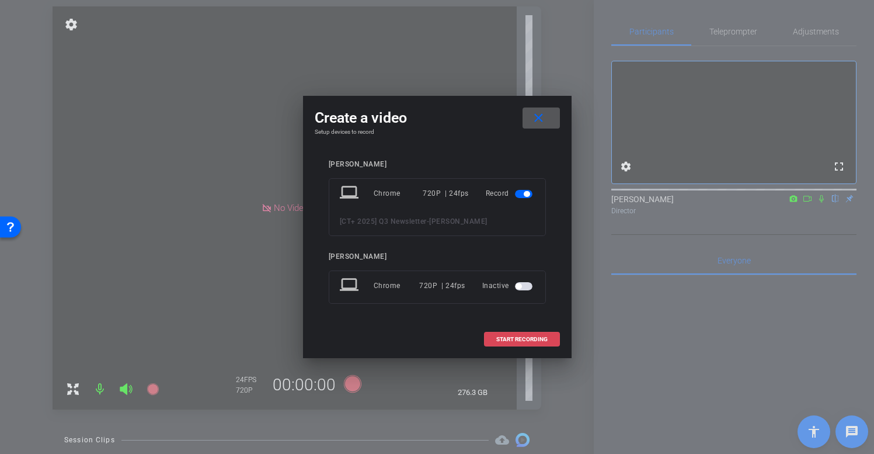  I want to click on mat-icon: close, so click(538, 118).